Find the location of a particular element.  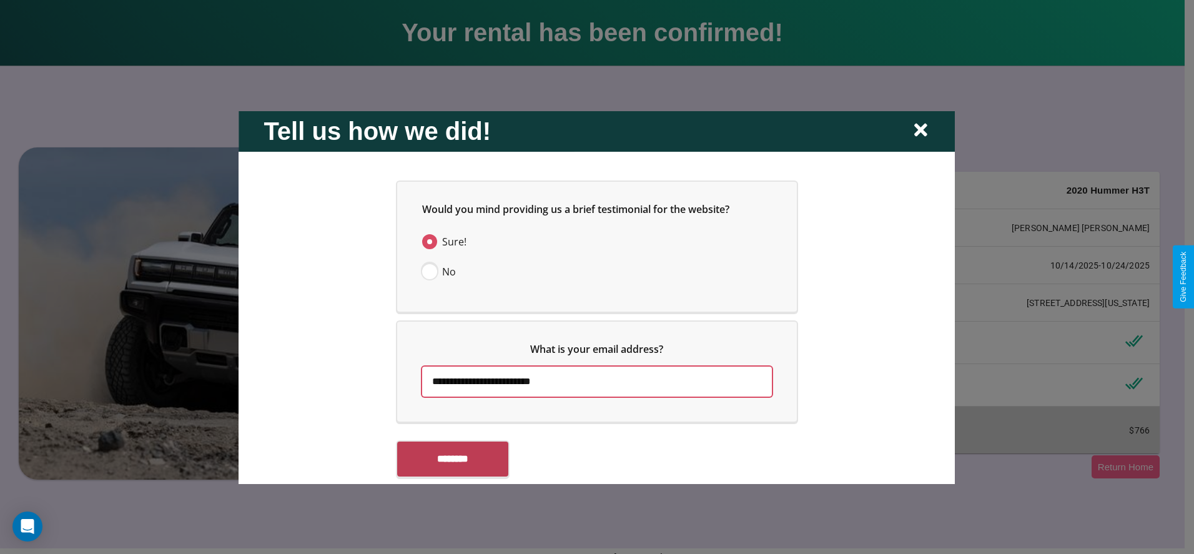

h2: Tell us how we did! is located at coordinates (377, 131).